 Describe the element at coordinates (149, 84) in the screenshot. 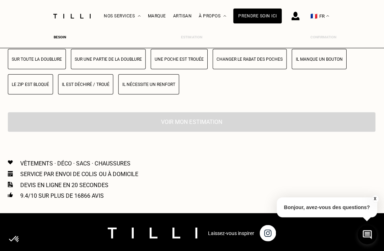

I see `button: Il nécessite un renfort` at that location.